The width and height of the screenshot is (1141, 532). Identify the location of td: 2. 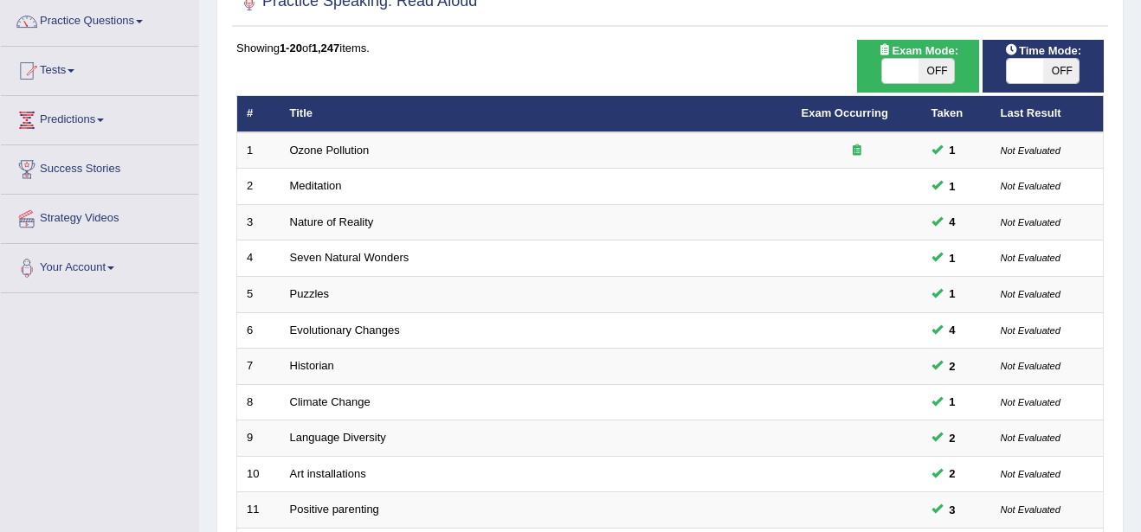
(259, 187).